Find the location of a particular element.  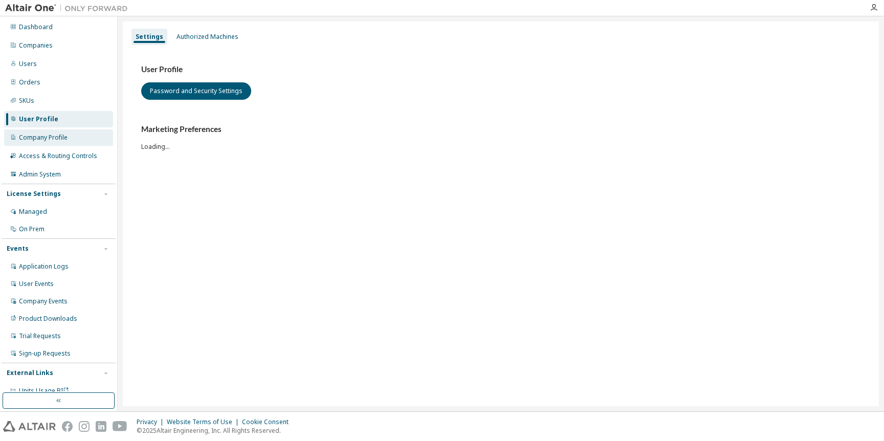

h3: User Profile is located at coordinates (501, 70).